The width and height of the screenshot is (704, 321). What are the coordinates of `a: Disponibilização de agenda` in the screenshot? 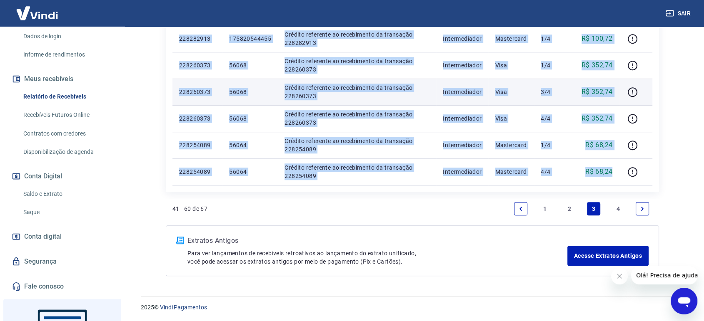 It's located at (67, 152).